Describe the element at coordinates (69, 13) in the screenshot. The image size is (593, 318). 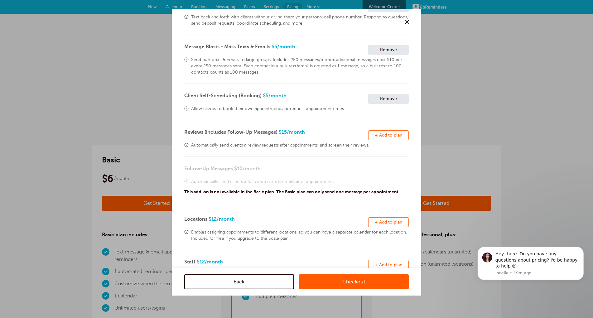
I see `div: Message content` at that location.